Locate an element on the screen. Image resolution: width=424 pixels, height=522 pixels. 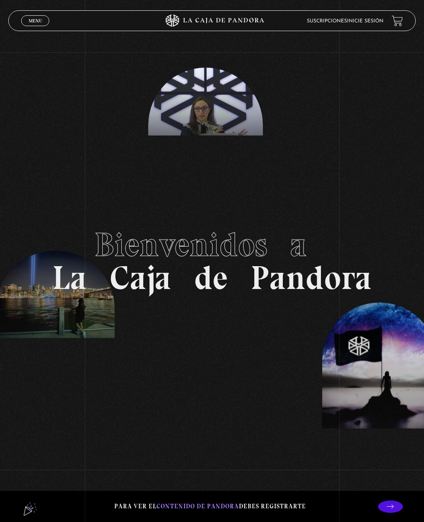
span: Menu is located at coordinates (35, 21).